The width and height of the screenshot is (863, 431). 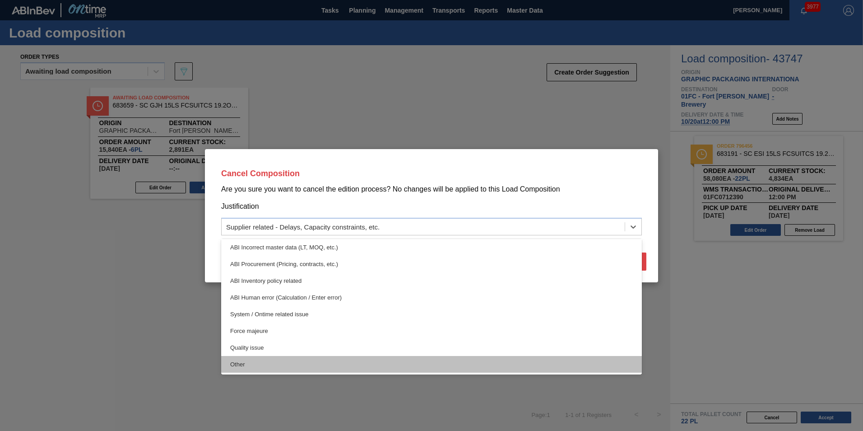 What do you see at coordinates (431, 314) in the screenshot?
I see `div: System / Ontime related issue` at bounding box center [431, 314].